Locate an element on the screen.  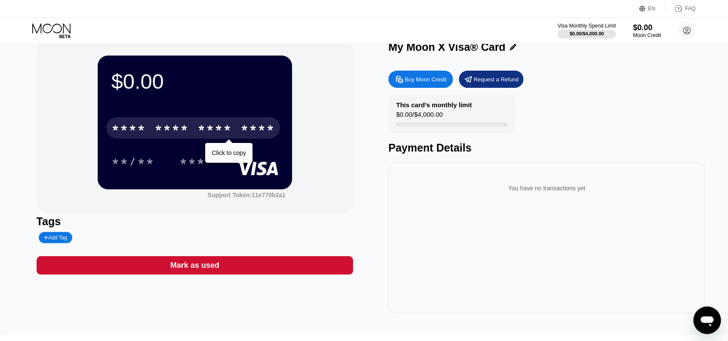
div: Support Token:11e770b2a1 is located at coordinates (247, 195).